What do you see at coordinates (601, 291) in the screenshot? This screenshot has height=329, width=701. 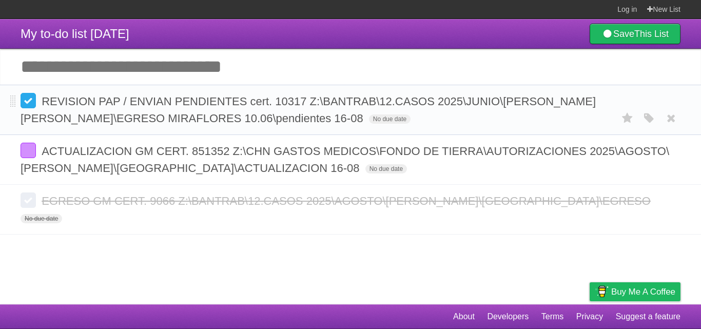 I see `img: Buy me a coffee` at bounding box center [601, 291].